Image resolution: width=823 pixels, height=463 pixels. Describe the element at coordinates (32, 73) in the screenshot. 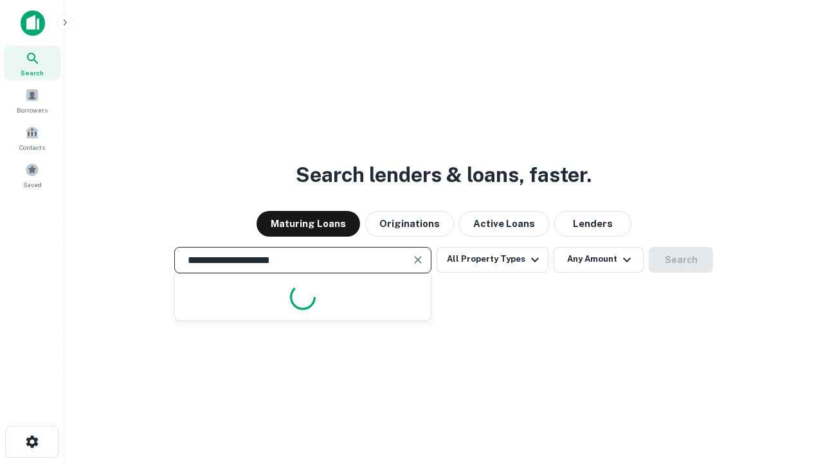

I see `span: Search` at that location.